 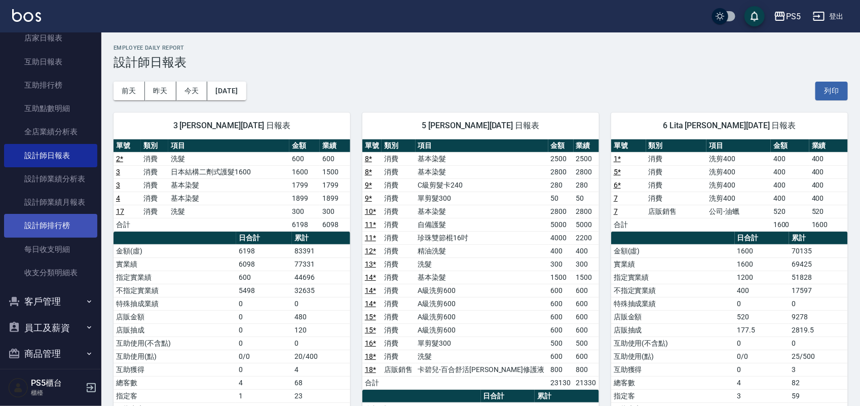 What do you see at coordinates (818, 330) in the screenshot?
I see `td: 2819.5` at bounding box center [818, 330].